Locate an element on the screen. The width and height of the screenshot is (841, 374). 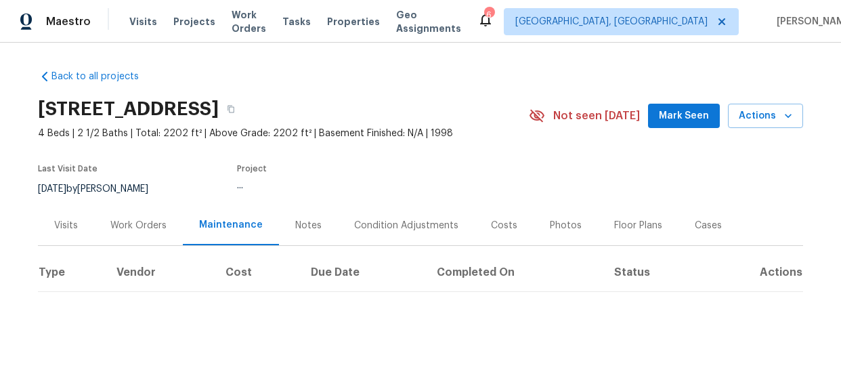
span: Mark Seen is located at coordinates (684, 116).